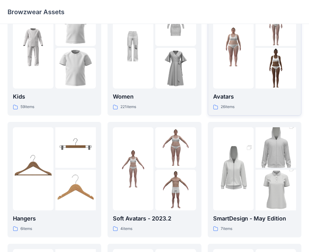  I want to click on p: 6 items, so click(26, 228).